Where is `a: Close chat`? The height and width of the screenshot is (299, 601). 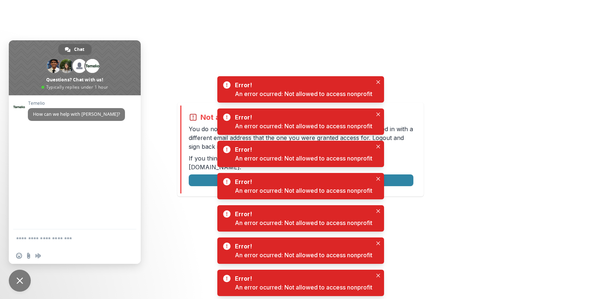 a: Close chat is located at coordinates (20, 281).